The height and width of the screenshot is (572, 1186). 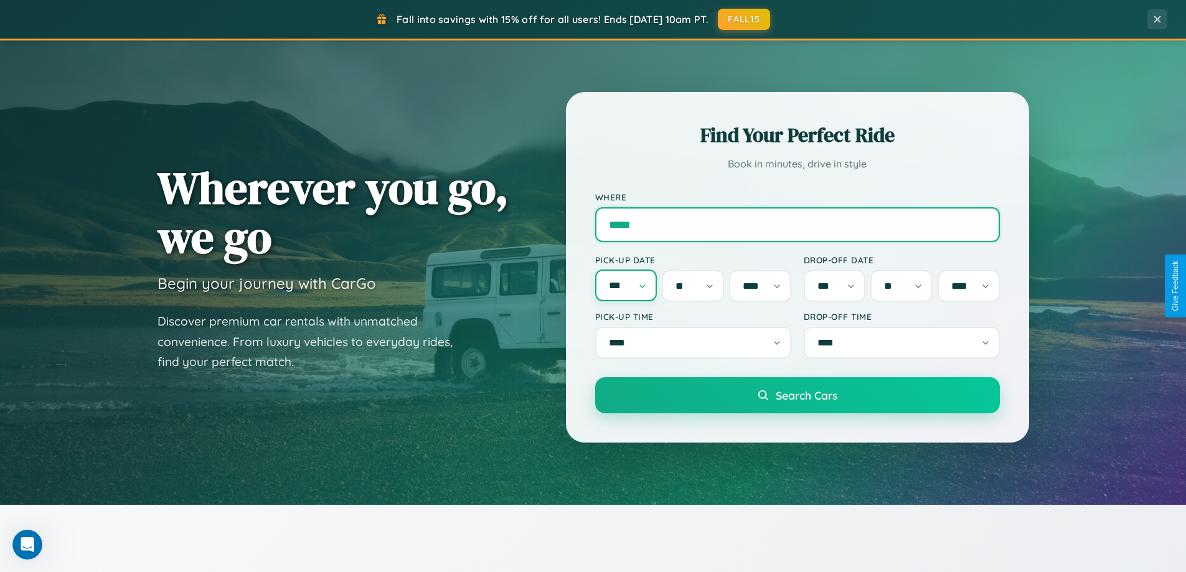 I want to click on button: FALL15, so click(x=744, y=19).